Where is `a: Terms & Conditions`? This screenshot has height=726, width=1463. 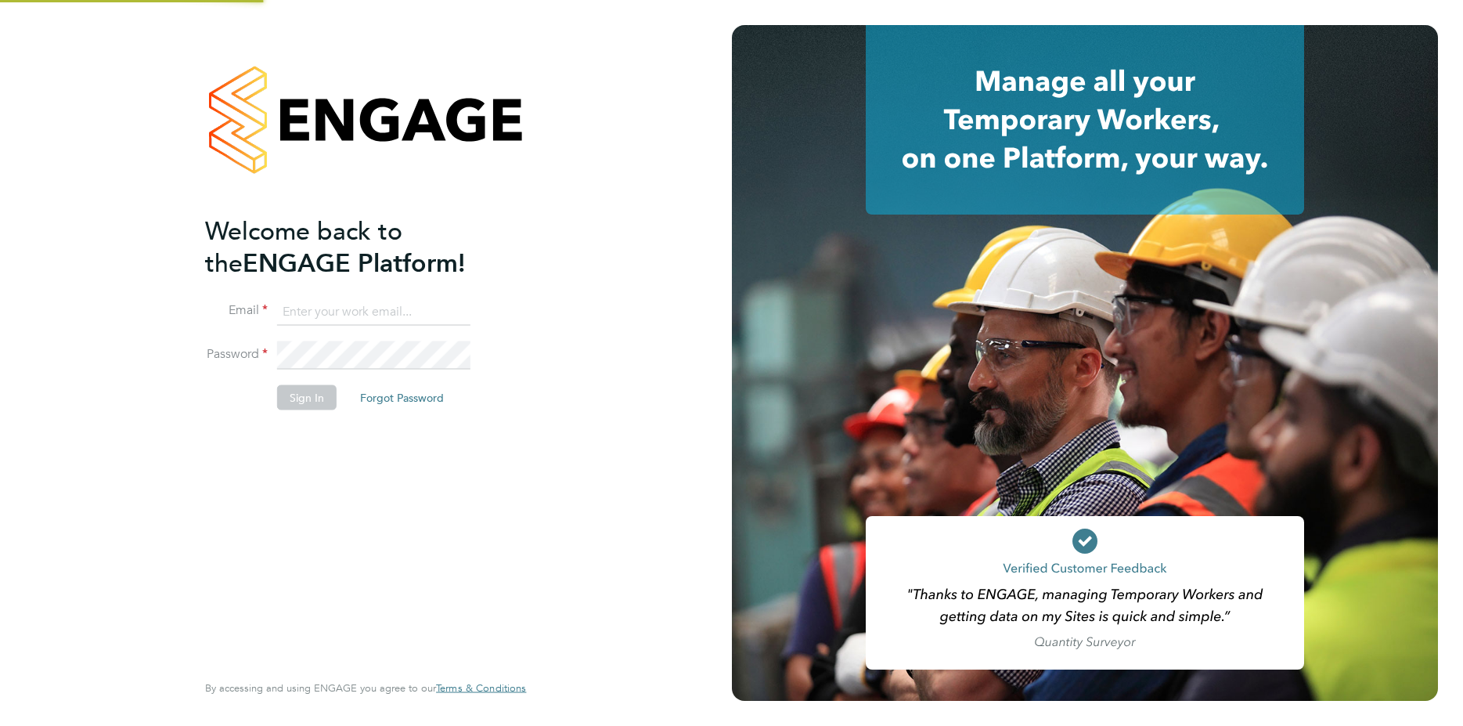
a: Terms & Conditions is located at coordinates (481, 688).